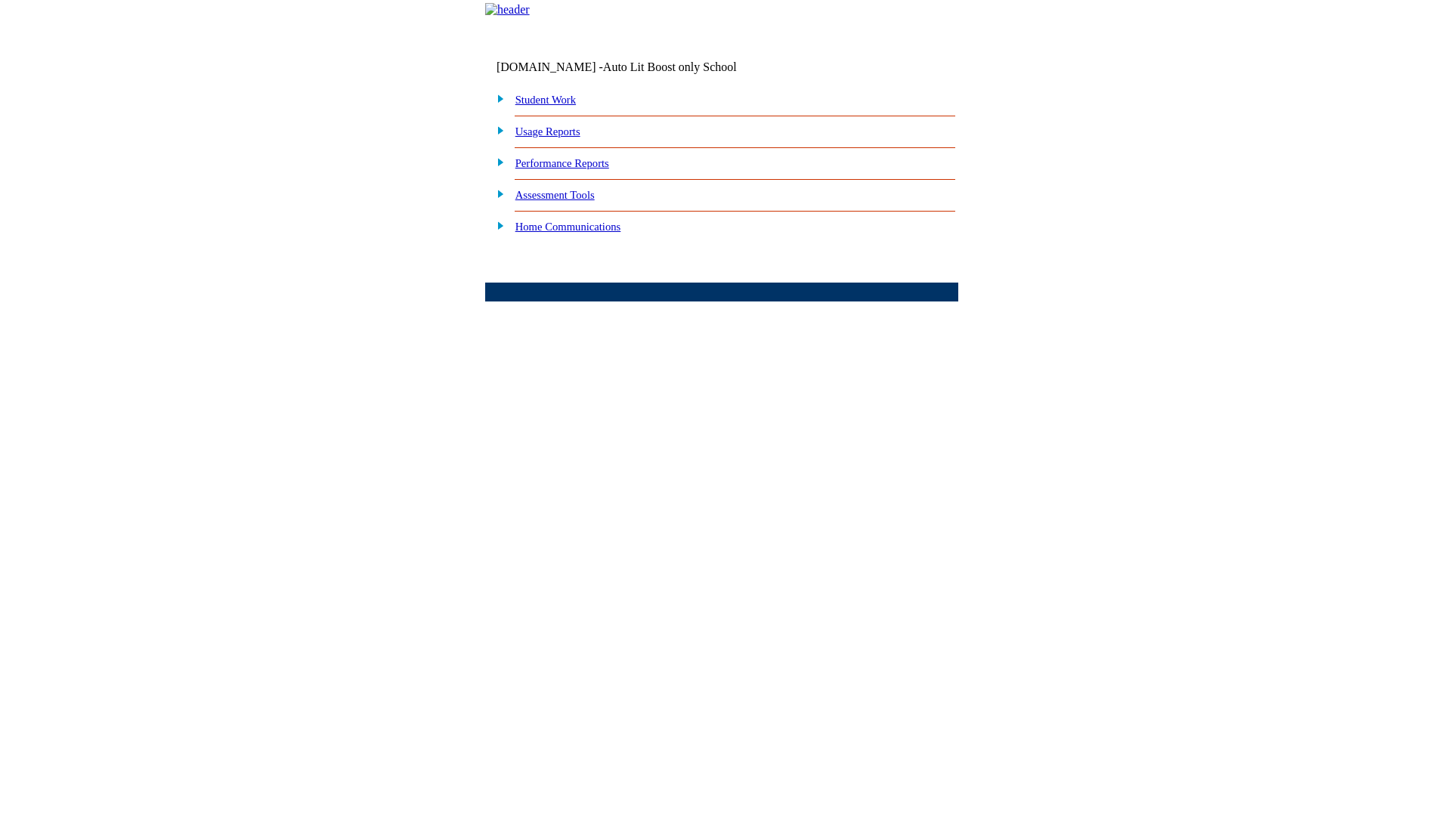 The image size is (1451, 816). What do you see at coordinates (545, 100) in the screenshot?
I see `a: Student Work` at bounding box center [545, 100].